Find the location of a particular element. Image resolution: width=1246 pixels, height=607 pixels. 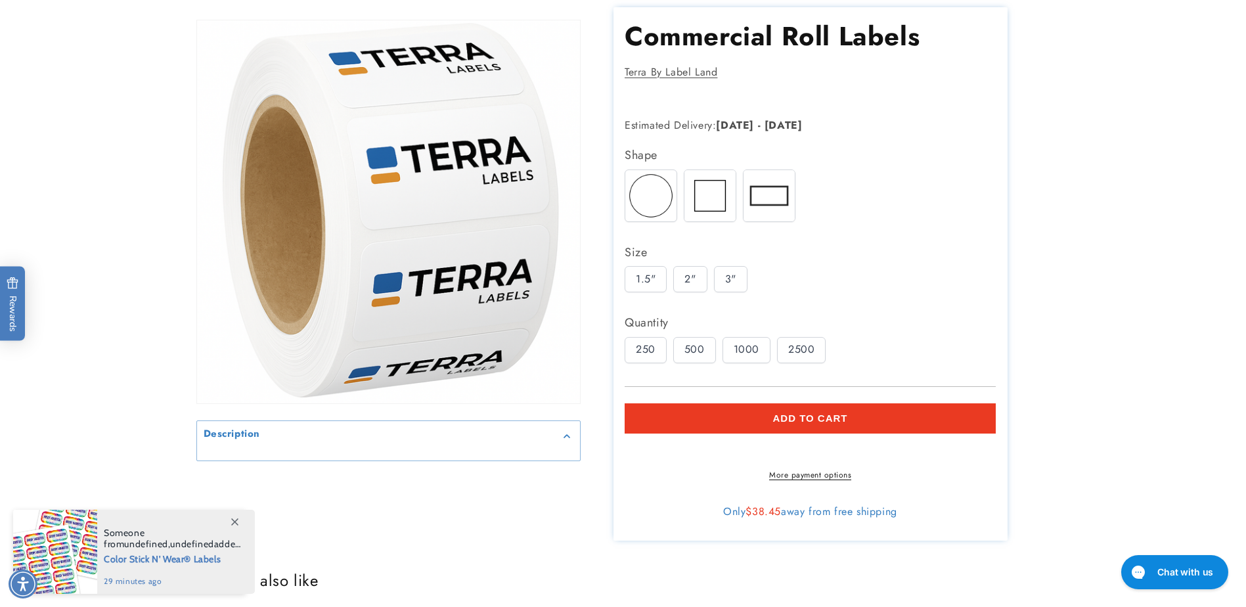

div: 3" is located at coordinates (730, 279).